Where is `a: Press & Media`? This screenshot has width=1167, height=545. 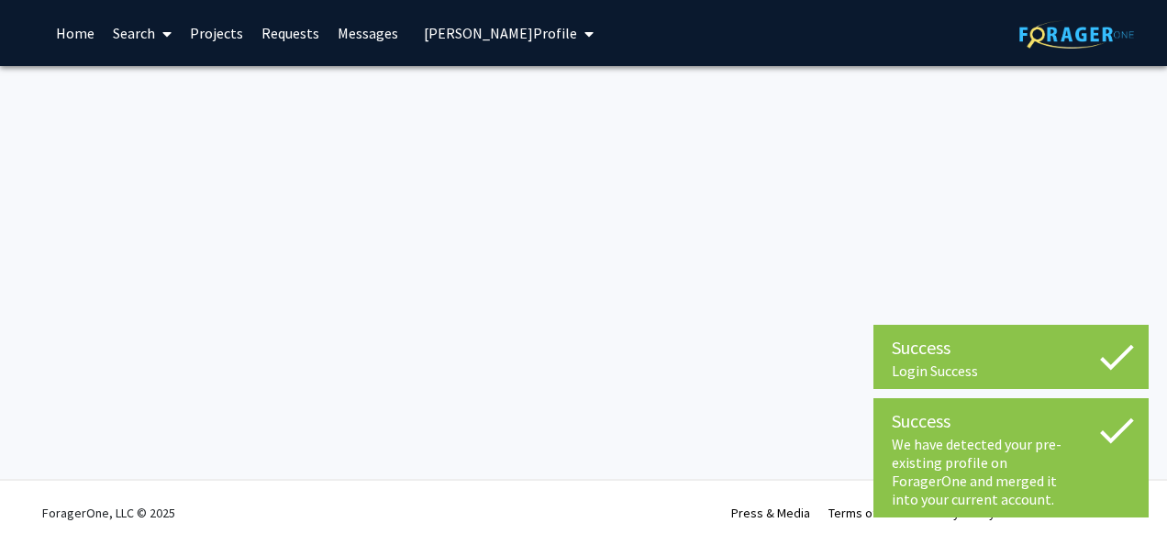 a: Press & Media is located at coordinates (771, 513).